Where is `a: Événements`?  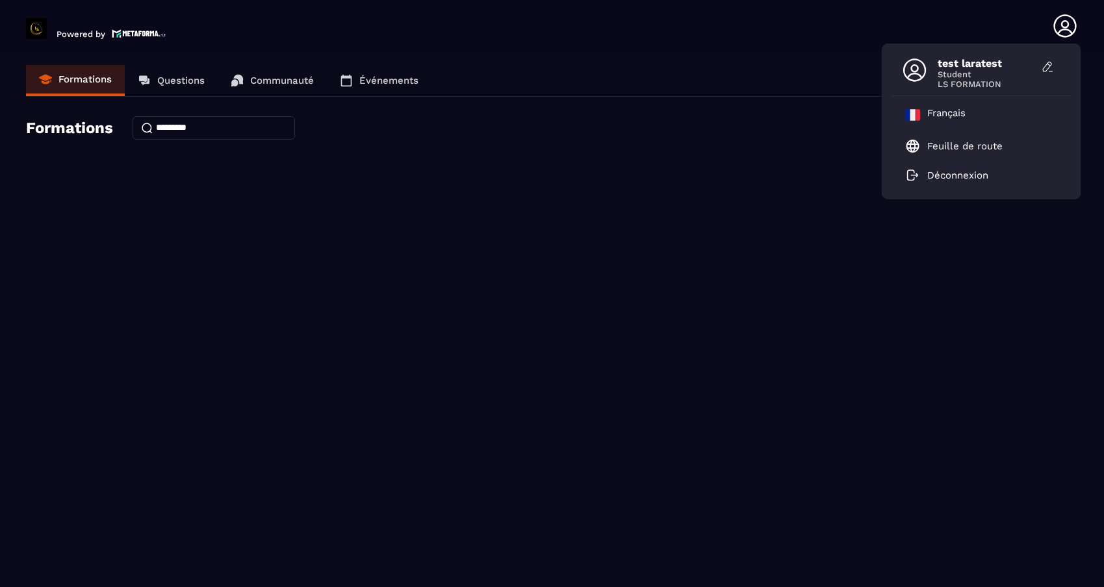
a: Événements is located at coordinates (379, 81).